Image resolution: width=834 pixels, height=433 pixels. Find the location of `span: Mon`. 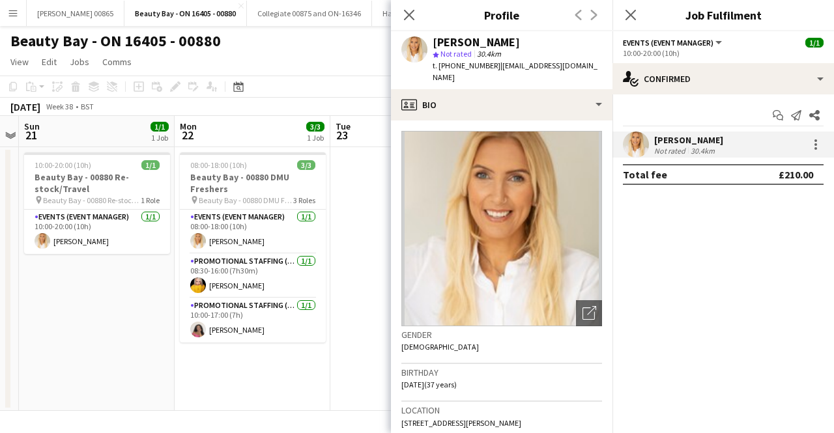

span: Mon is located at coordinates (188, 126).